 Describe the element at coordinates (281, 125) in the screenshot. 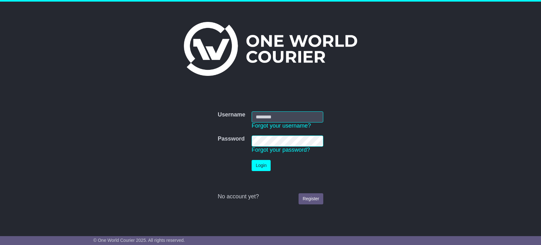

I see `a: Forgot your username?` at that location.